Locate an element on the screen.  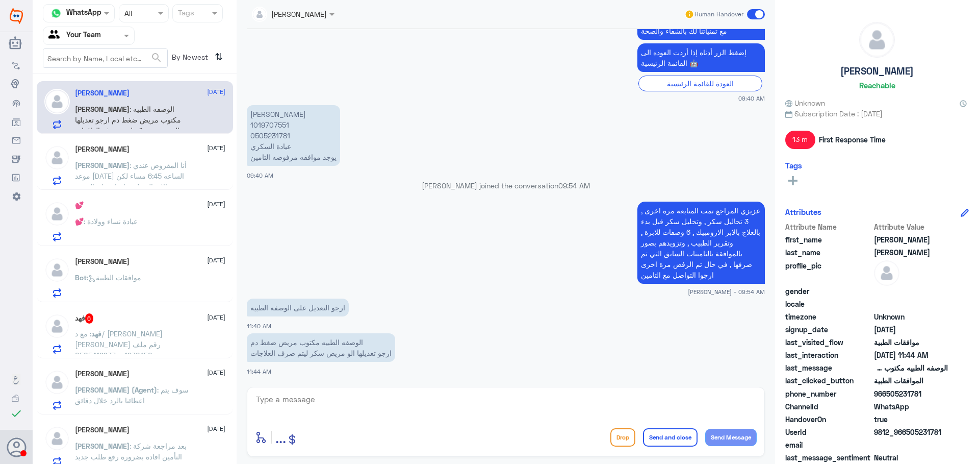
span: last_interaction is located at coordinates (829, 354).